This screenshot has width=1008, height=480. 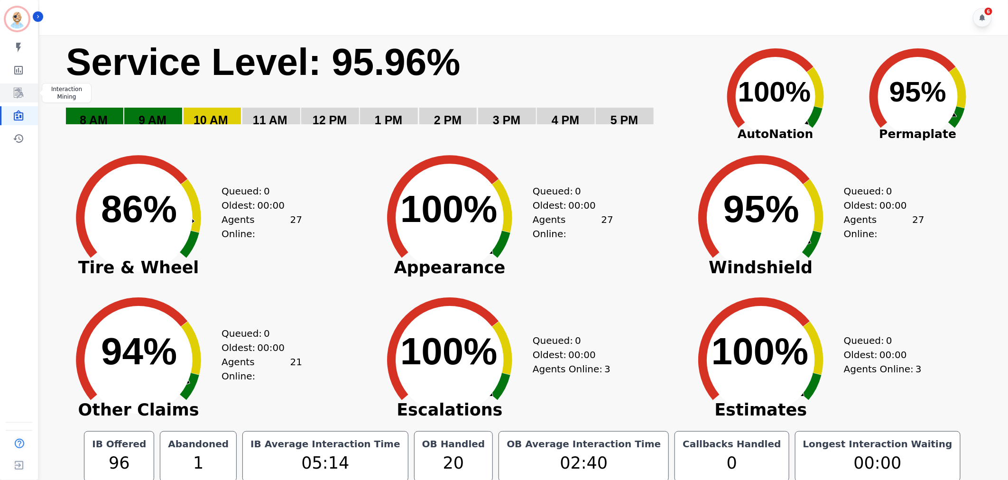 What do you see at coordinates (760, 410) in the screenshot?
I see `span: Estimates` at bounding box center [760, 410].